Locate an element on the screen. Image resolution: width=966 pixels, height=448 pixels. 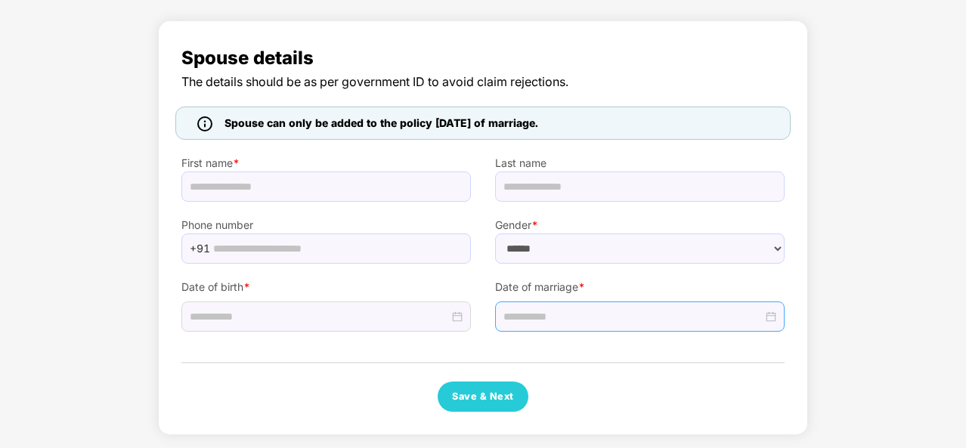
label: Last name is located at coordinates (639, 163).